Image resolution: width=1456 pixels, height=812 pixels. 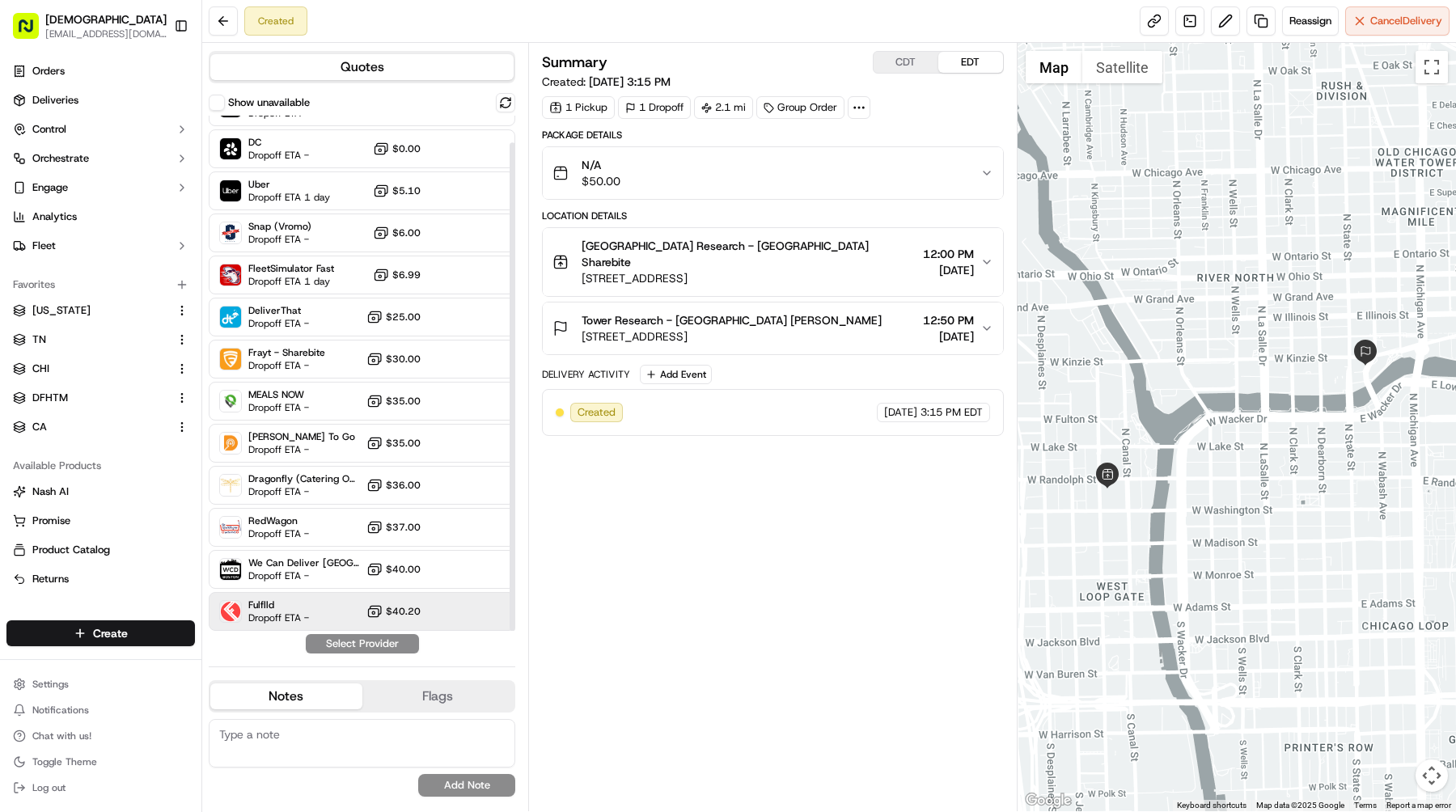 I want to click on span: Deliveries, so click(x=55, y=101).